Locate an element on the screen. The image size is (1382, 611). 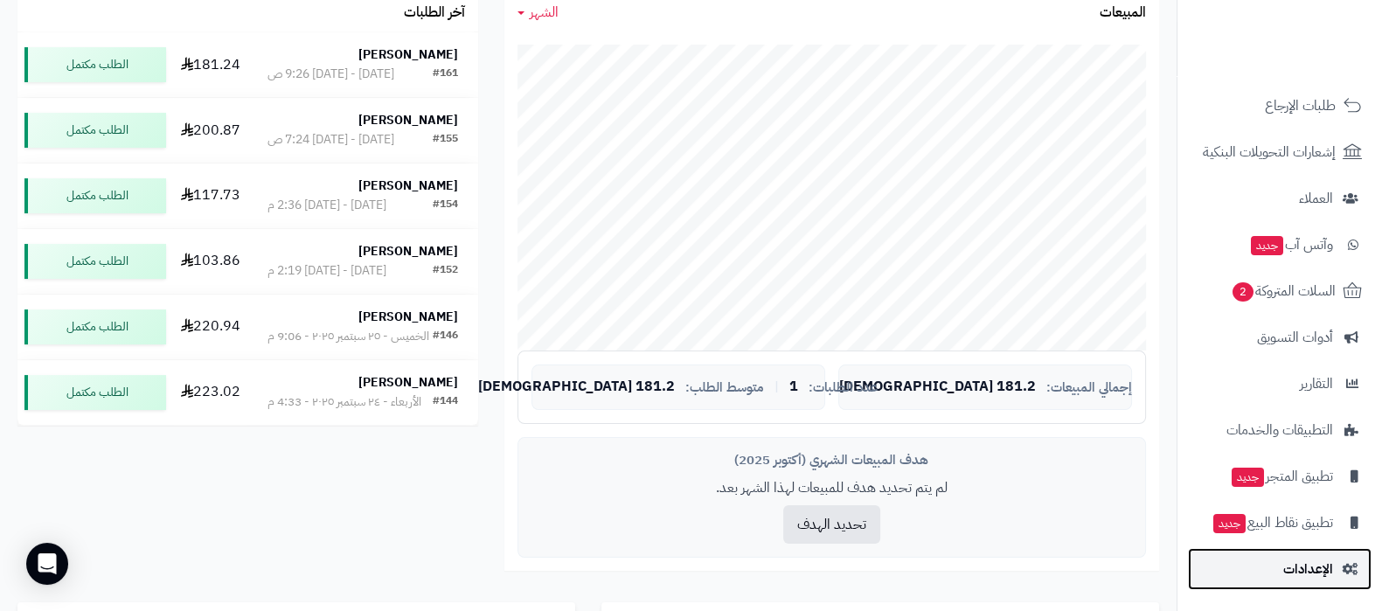
a: وآتس آبجديد is located at coordinates (1280, 245).